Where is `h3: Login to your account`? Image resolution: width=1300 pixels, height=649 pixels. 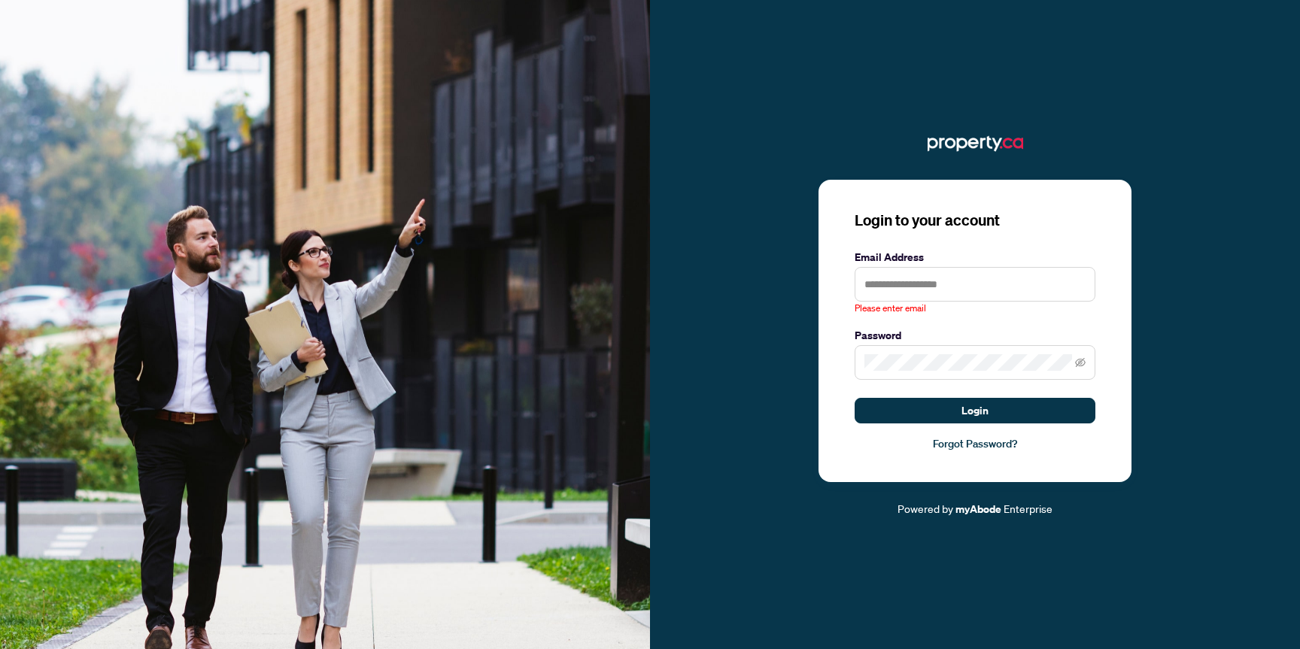 h3: Login to your account is located at coordinates (975, 220).